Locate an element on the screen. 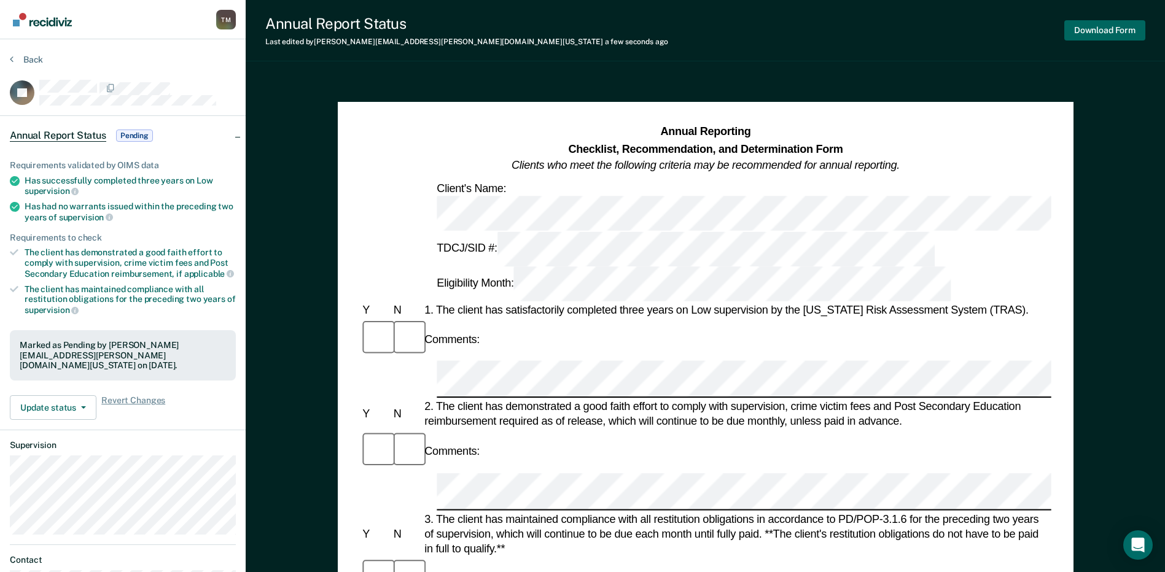  span: Annual Report Status is located at coordinates (58, 136).